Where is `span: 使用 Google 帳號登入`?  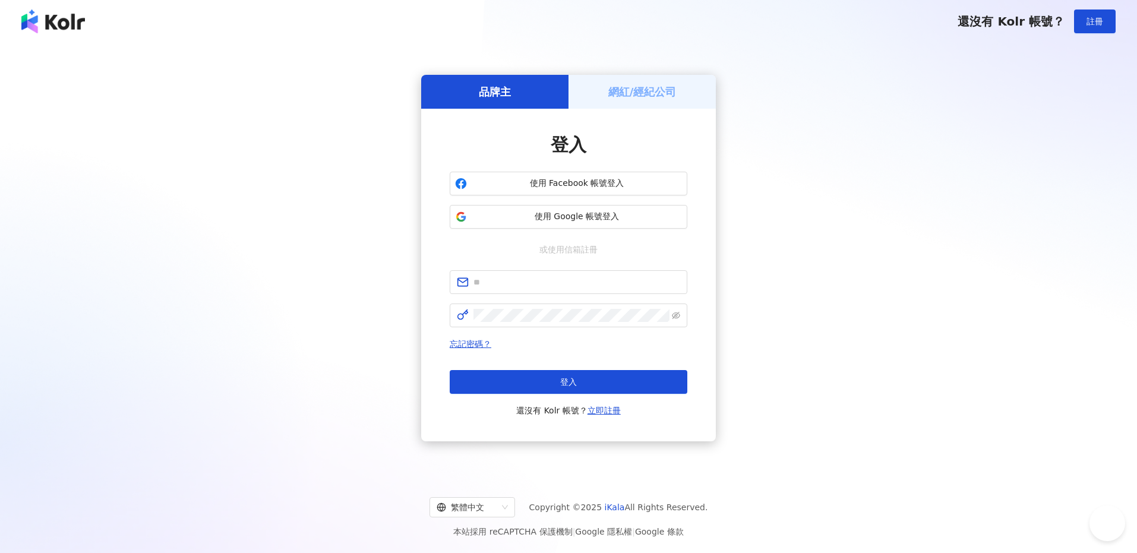 span: 使用 Google 帳號登入 is located at coordinates (577, 217).